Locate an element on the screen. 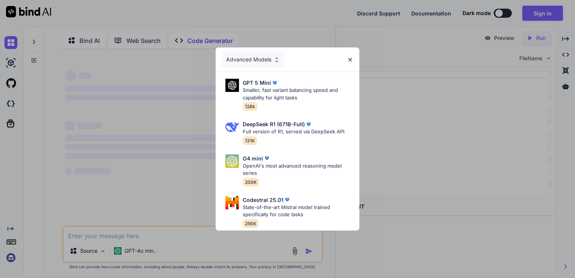 This screenshot has width=575, height=278. div: Advanced Models is located at coordinates (253, 59).